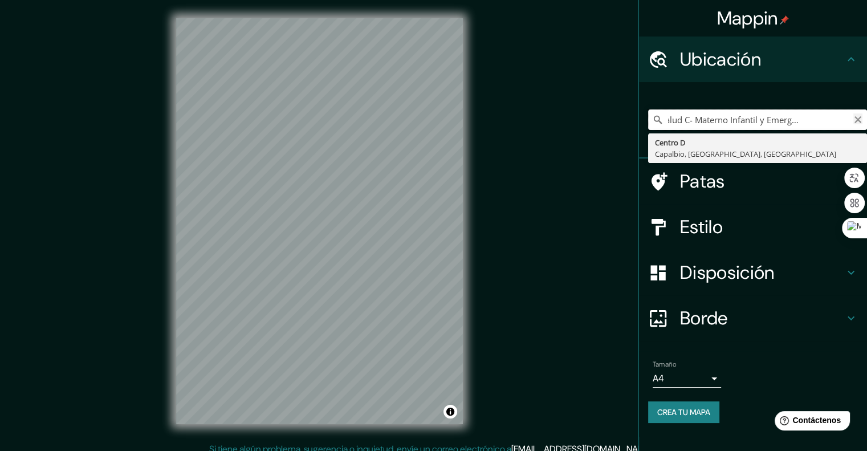 The height and width of the screenshot is (451, 867). What do you see at coordinates (683, 412) in the screenshot?
I see `font: Crea tu mapa` at bounding box center [683, 412].